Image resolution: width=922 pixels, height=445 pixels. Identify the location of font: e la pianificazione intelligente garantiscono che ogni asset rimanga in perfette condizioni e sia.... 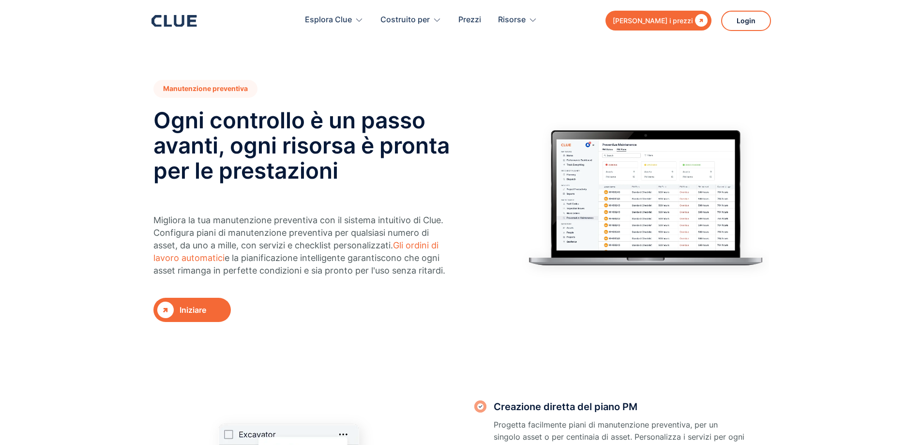
(299, 264).